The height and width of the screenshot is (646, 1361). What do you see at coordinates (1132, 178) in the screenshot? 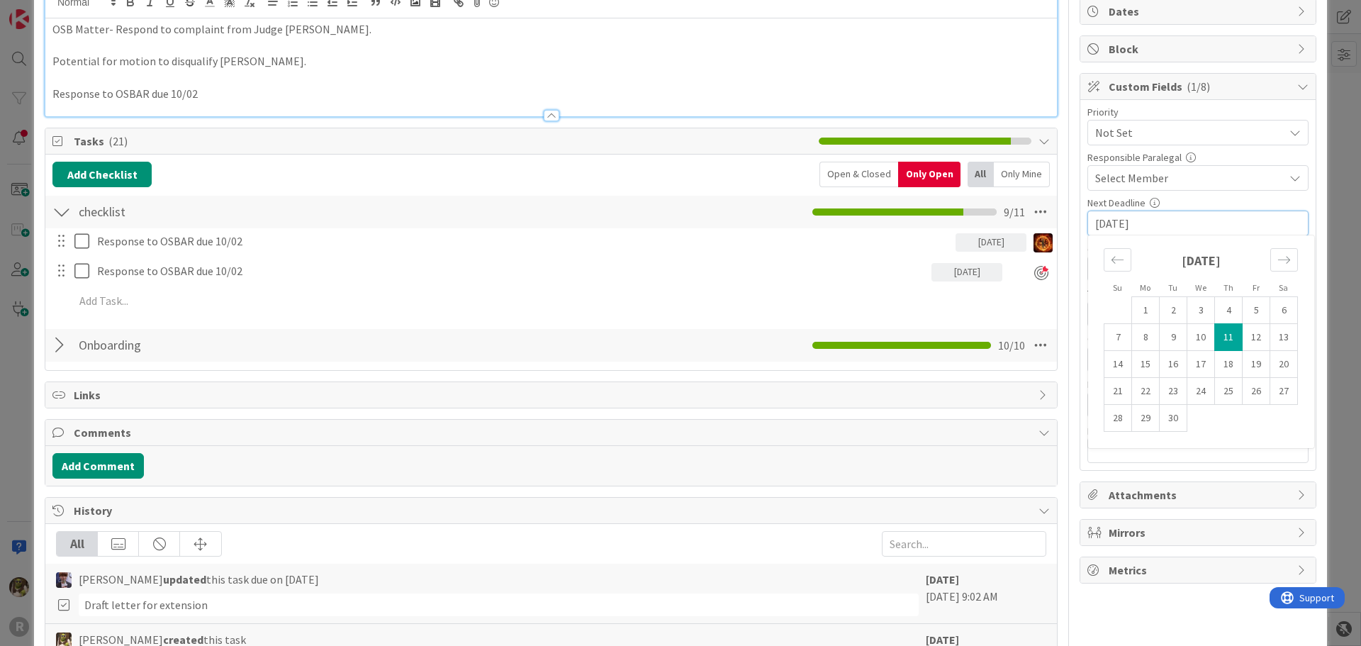
I see `span: Select Member` at bounding box center [1132, 178].